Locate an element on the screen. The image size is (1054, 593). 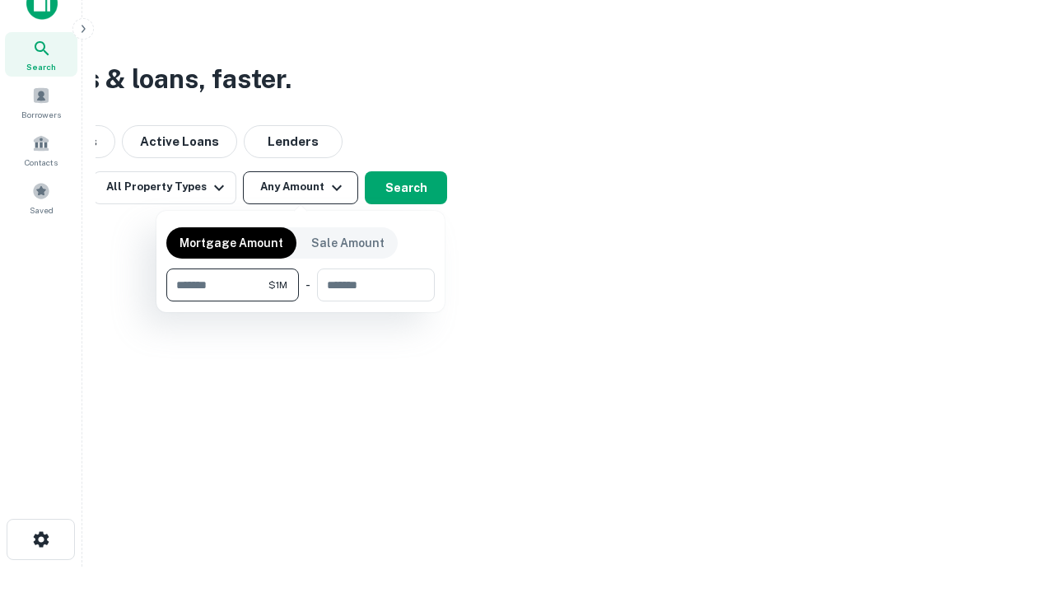
div: Chat Widget is located at coordinates (1012, 500).